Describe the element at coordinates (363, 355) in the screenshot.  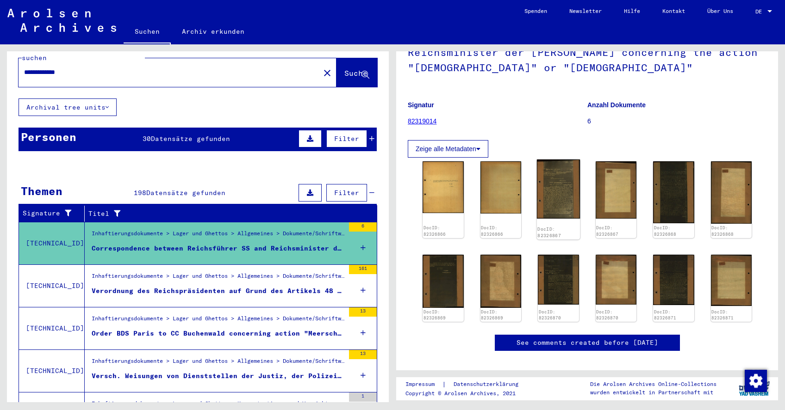
I see `div: 13` at that location.